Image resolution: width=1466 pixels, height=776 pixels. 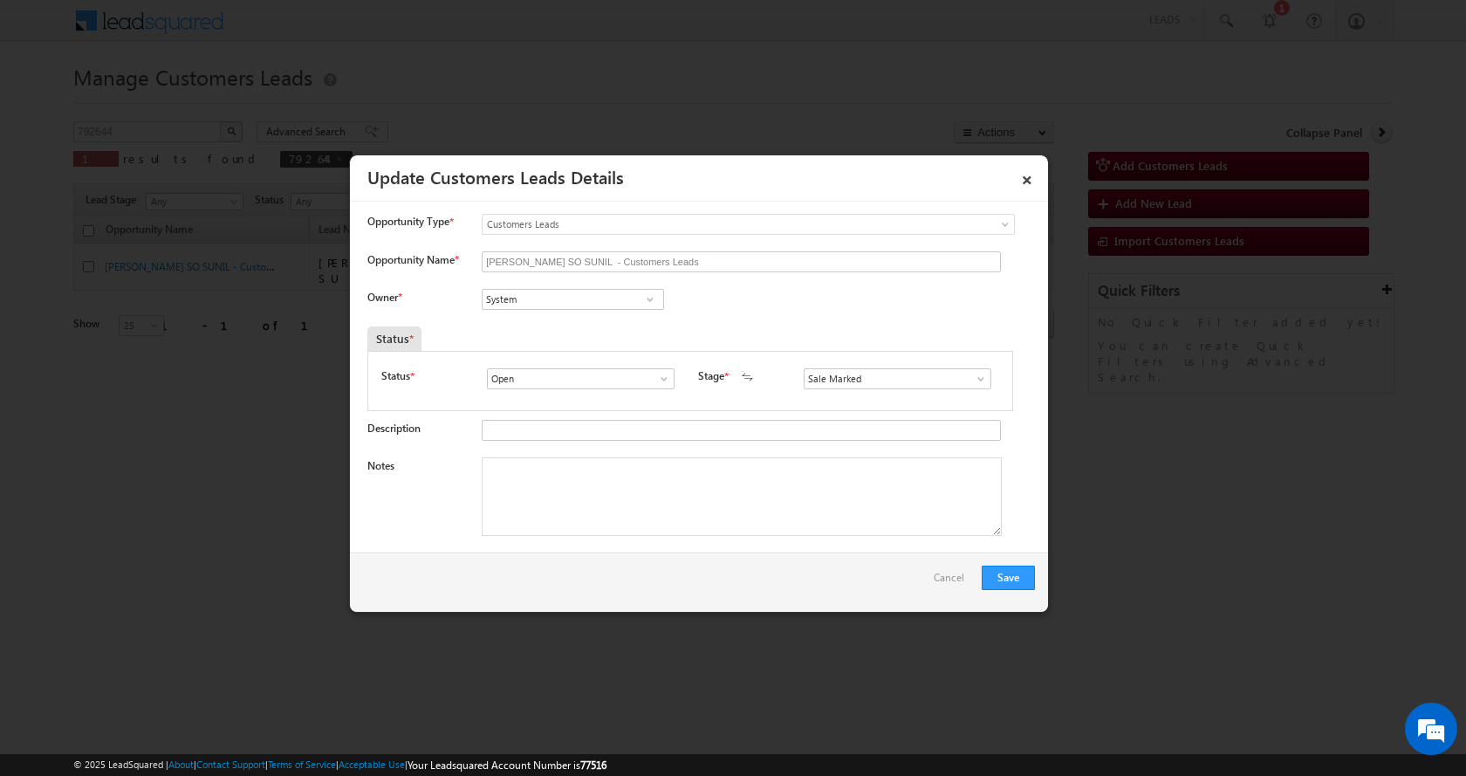 What do you see at coordinates (384, 297) in the screenshot?
I see `label: Owner` at bounding box center [384, 297].